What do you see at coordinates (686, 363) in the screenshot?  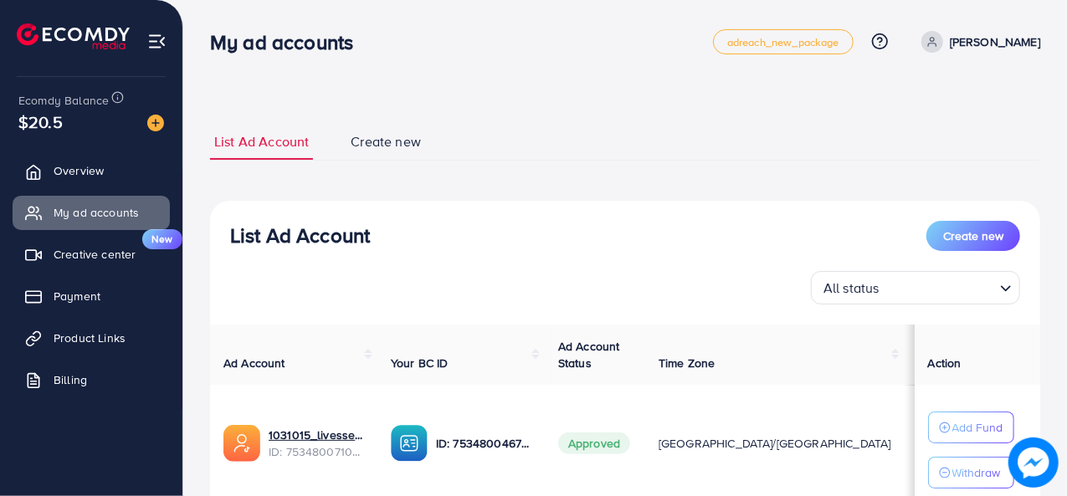 I see `span: Time Zone` at bounding box center [686, 363].